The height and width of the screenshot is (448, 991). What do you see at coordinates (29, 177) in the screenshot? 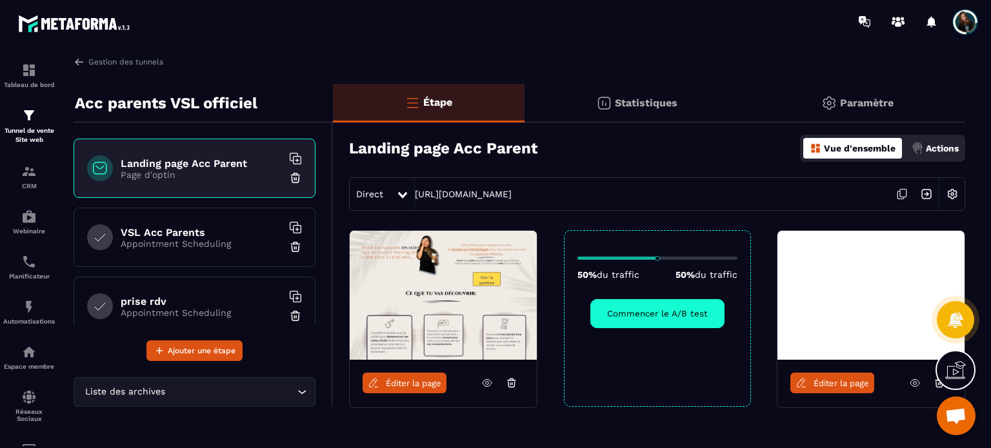
I see `a: formationformationCRM` at bounding box center [29, 177].